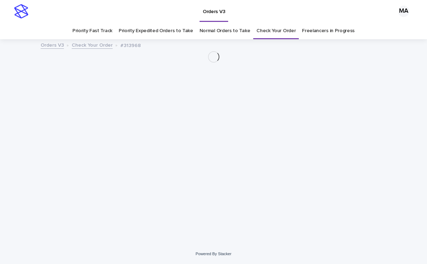 This screenshot has width=427, height=264. Describe the element at coordinates (21, 11) in the screenshot. I see `img: stacker-logo-s-only.png` at that location.